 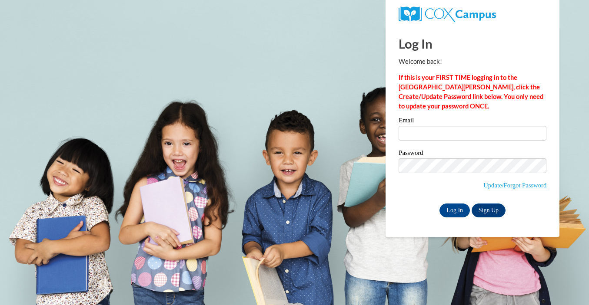 I want to click on a: COX Campus, so click(x=447, y=13).